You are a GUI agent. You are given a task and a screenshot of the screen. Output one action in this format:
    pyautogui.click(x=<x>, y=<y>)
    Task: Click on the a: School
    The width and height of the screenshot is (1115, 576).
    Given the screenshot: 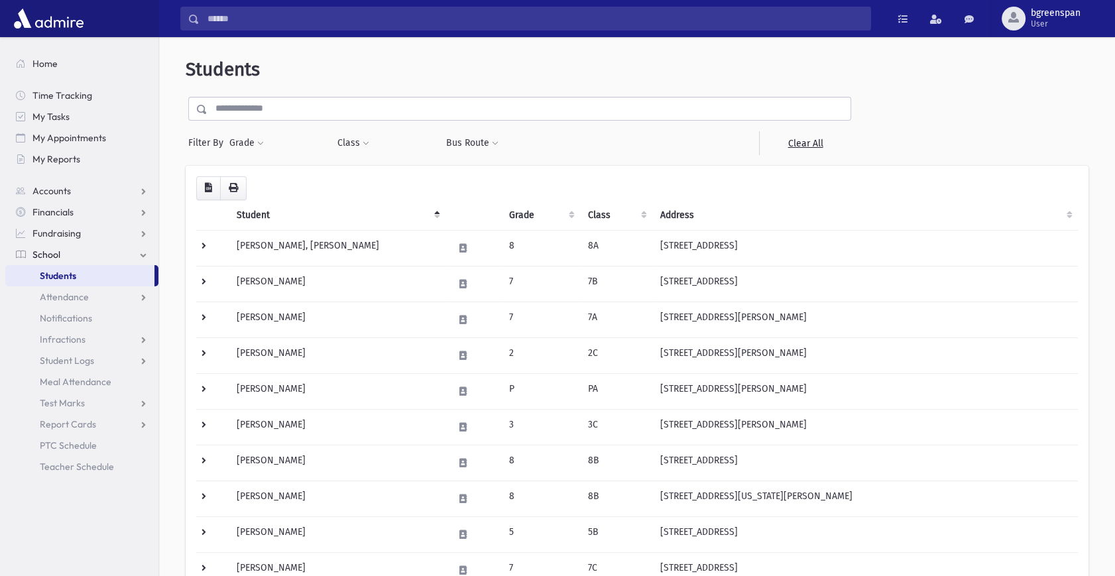 What is the action you would take?
    pyautogui.click(x=82, y=255)
    